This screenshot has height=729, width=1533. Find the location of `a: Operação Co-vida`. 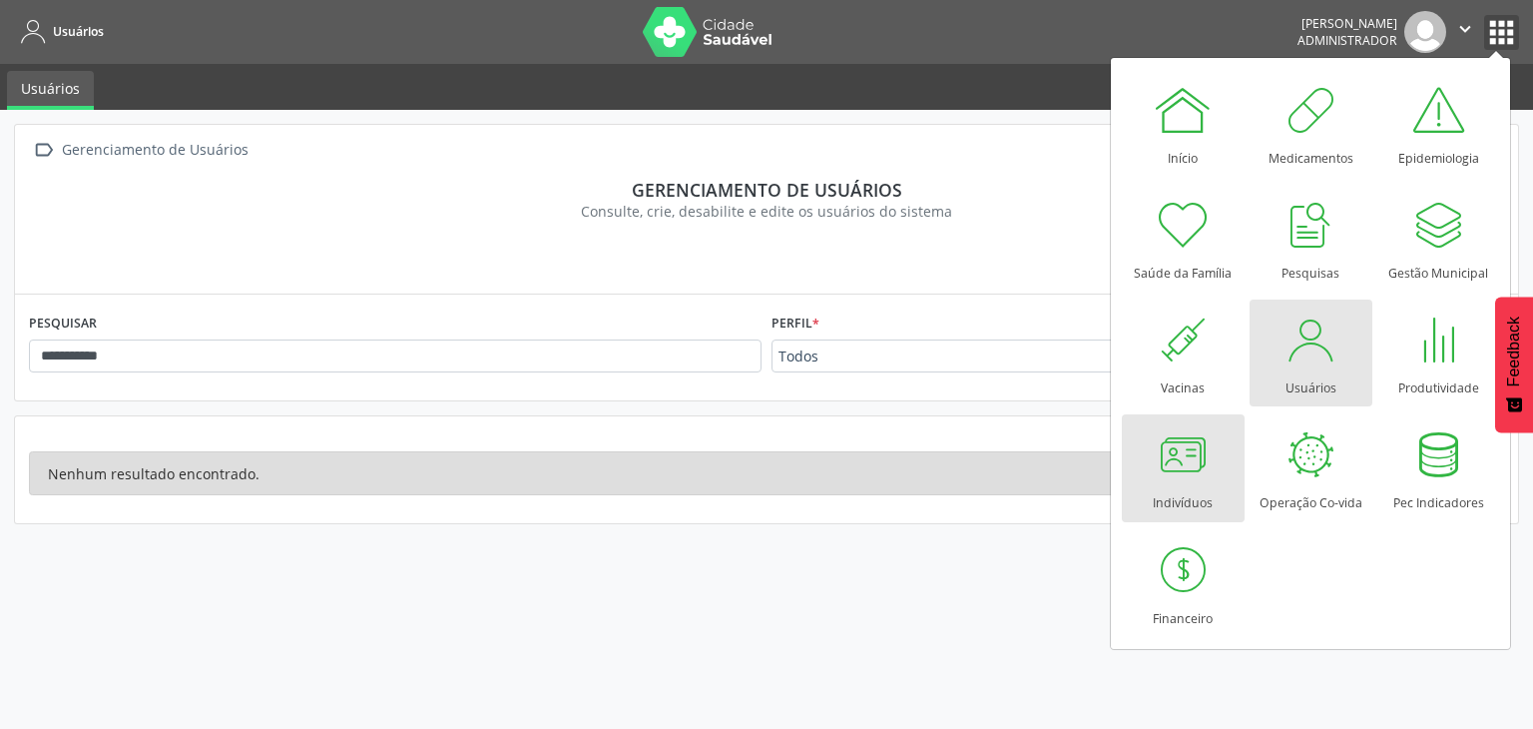

a: Operação Co-vida is located at coordinates (1310, 467).